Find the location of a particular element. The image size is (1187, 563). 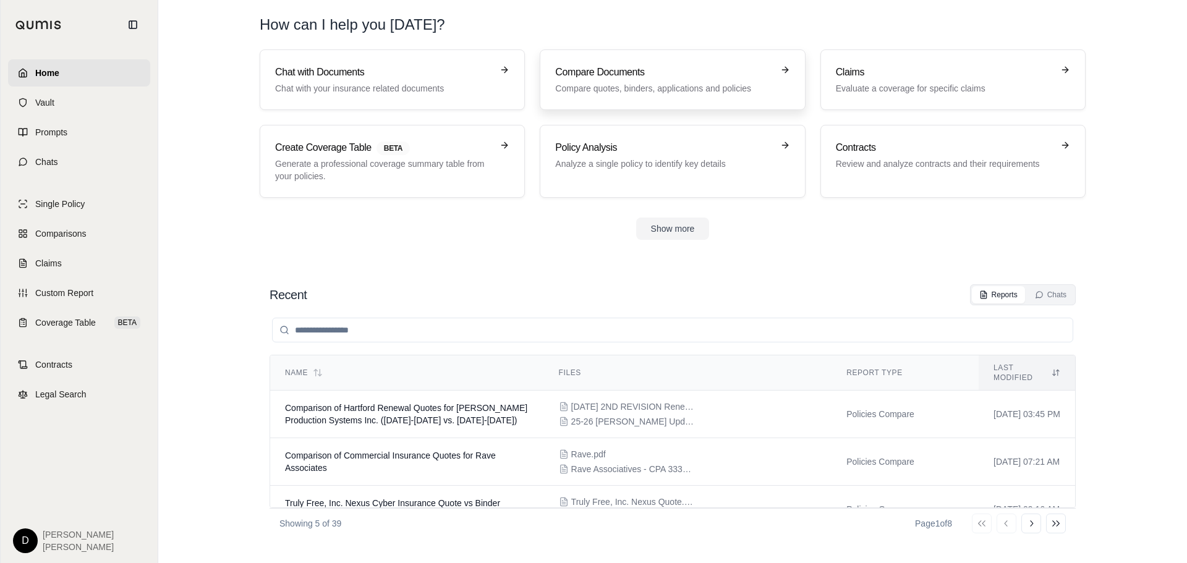

button: Chats is located at coordinates (1050, 295).